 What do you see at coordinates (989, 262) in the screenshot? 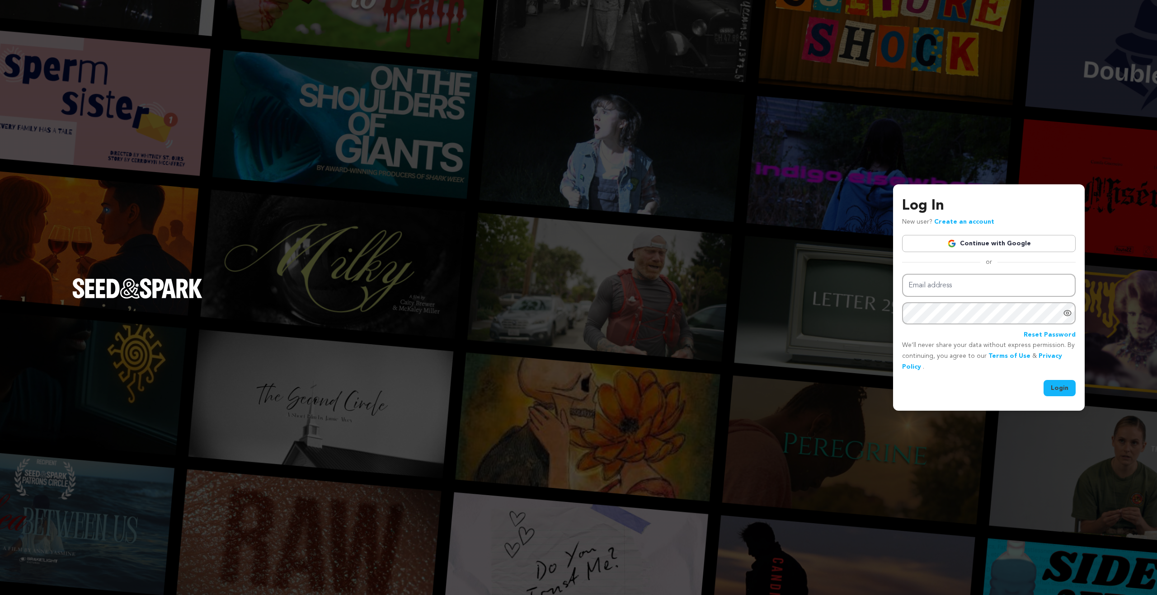
I see `span: or` at bounding box center [989, 262].